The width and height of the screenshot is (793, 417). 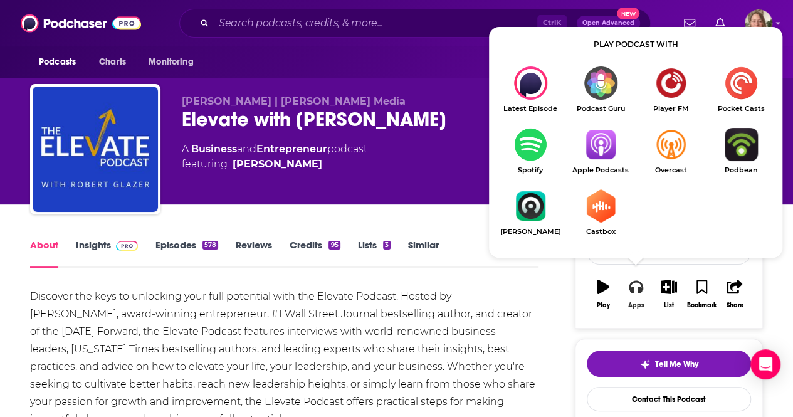 What do you see at coordinates (387, 245) in the screenshot?
I see `div: 3` at bounding box center [387, 245].